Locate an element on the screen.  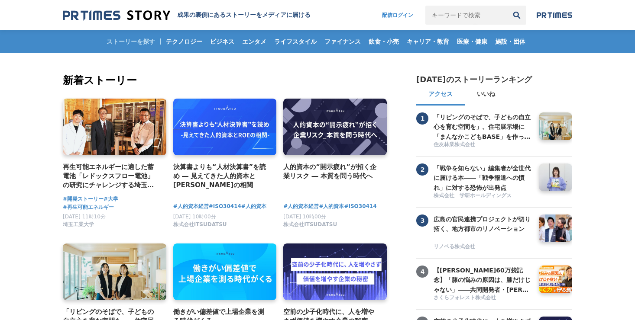
span: ライフスタイル is located at coordinates (295, 42).